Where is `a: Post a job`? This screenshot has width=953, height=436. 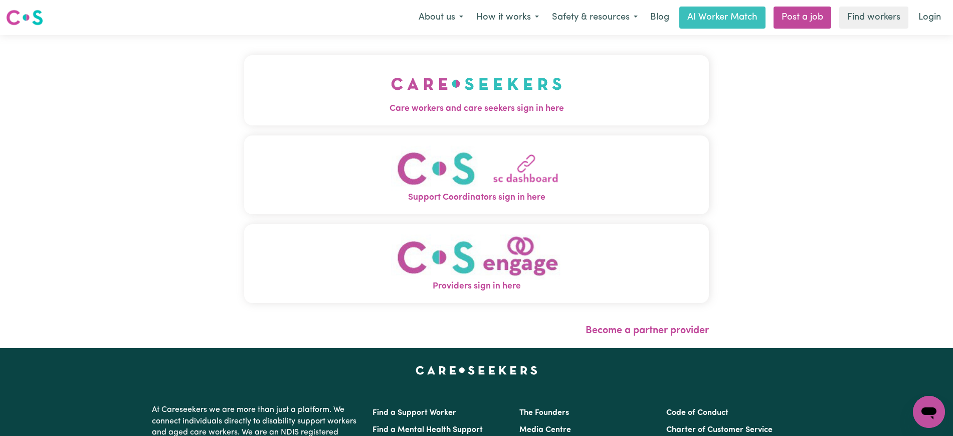 a: Post a job is located at coordinates (802, 18).